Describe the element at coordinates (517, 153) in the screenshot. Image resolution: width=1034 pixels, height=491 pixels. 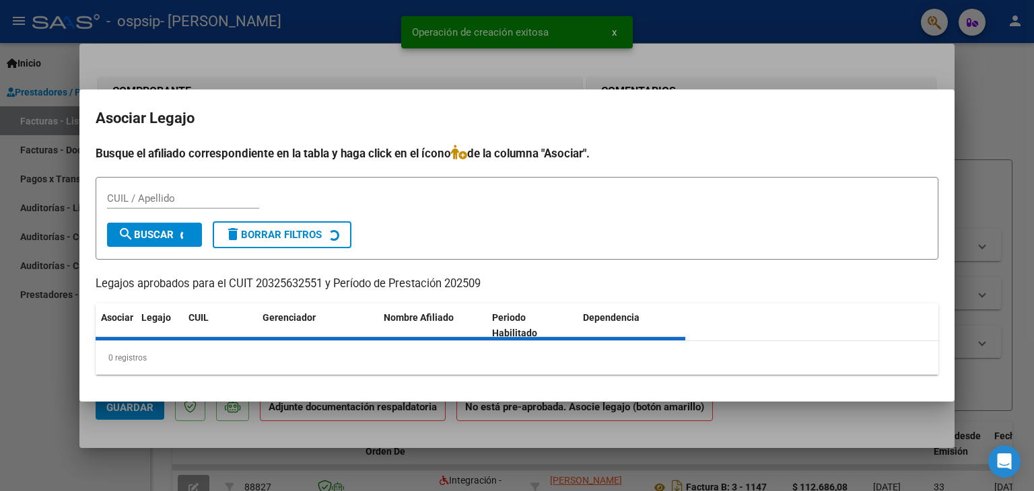
I see `h4: Busque el afiliado correspondiente en la tabla y haga click en el ícono de la columna "Asociar".` at that location.